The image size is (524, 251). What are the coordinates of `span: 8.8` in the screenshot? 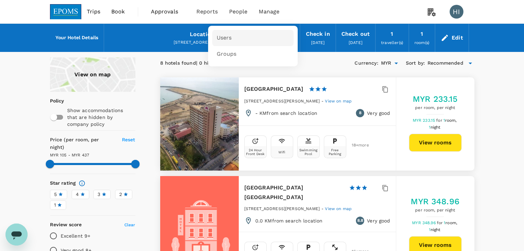 It's located at (360, 221).